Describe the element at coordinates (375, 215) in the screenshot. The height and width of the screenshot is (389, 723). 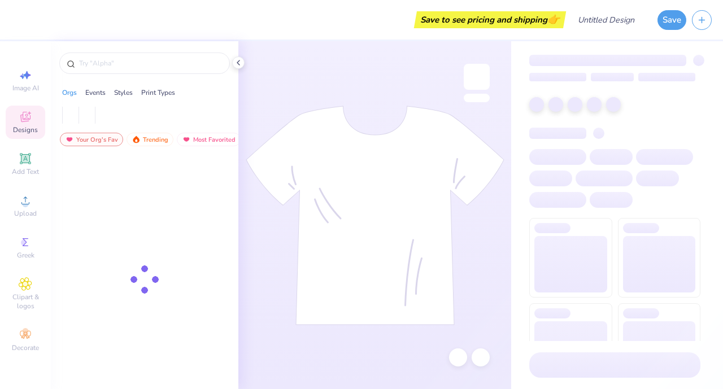
I see `img: tee-skeleton.svg` at that location.